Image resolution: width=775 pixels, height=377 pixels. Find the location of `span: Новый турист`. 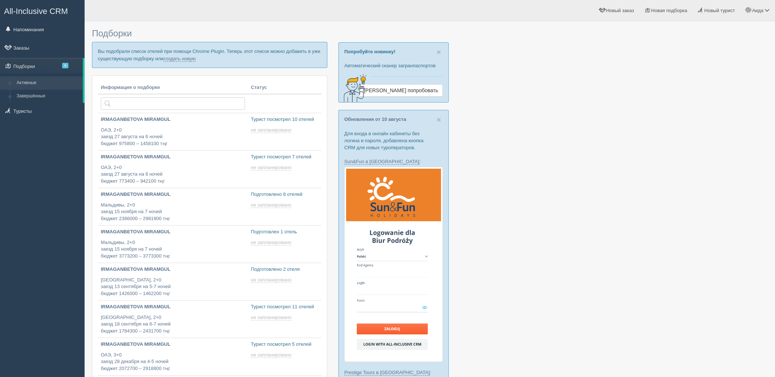

span: Новый турист is located at coordinates (719, 10).